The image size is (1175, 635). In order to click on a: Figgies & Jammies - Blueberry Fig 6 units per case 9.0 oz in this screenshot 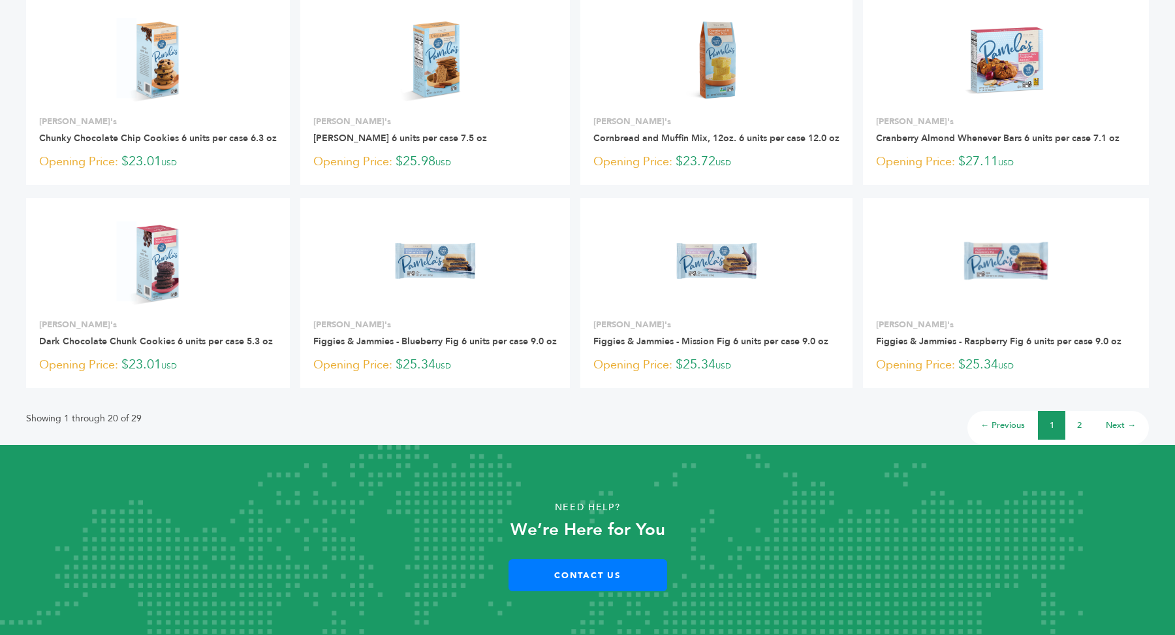, I will do `click(435, 341)`.